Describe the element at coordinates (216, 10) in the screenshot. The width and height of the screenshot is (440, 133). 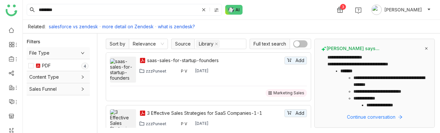
I see `img: search-type.svg` at that location.